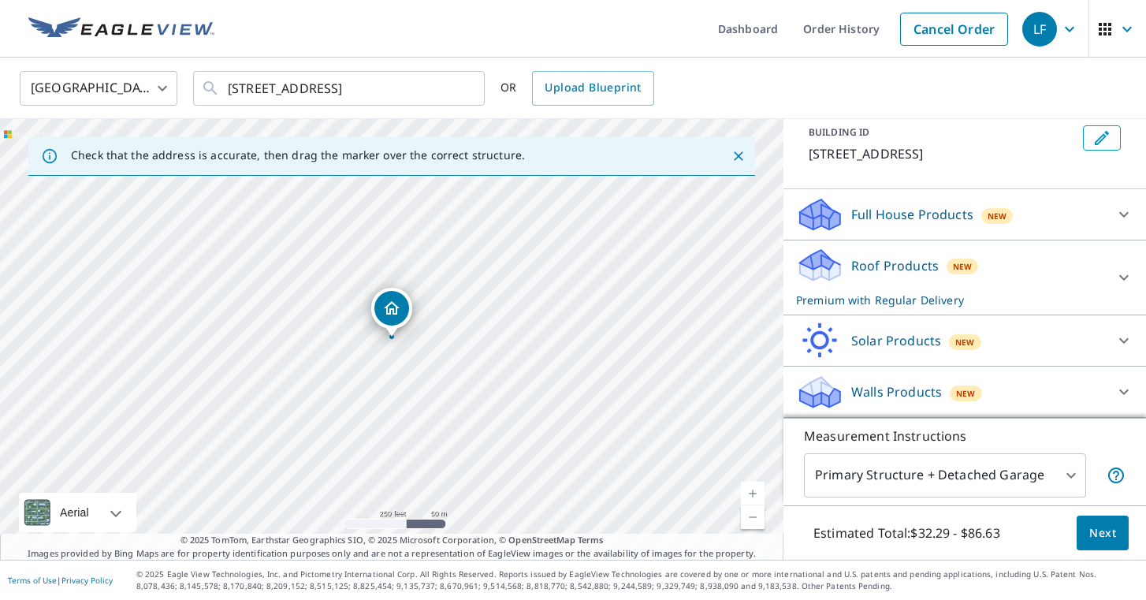 The height and width of the screenshot is (600, 1146). What do you see at coordinates (965, 392) in the screenshot?
I see `div: Walls ProductsNew` at bounding box center [965, 392].